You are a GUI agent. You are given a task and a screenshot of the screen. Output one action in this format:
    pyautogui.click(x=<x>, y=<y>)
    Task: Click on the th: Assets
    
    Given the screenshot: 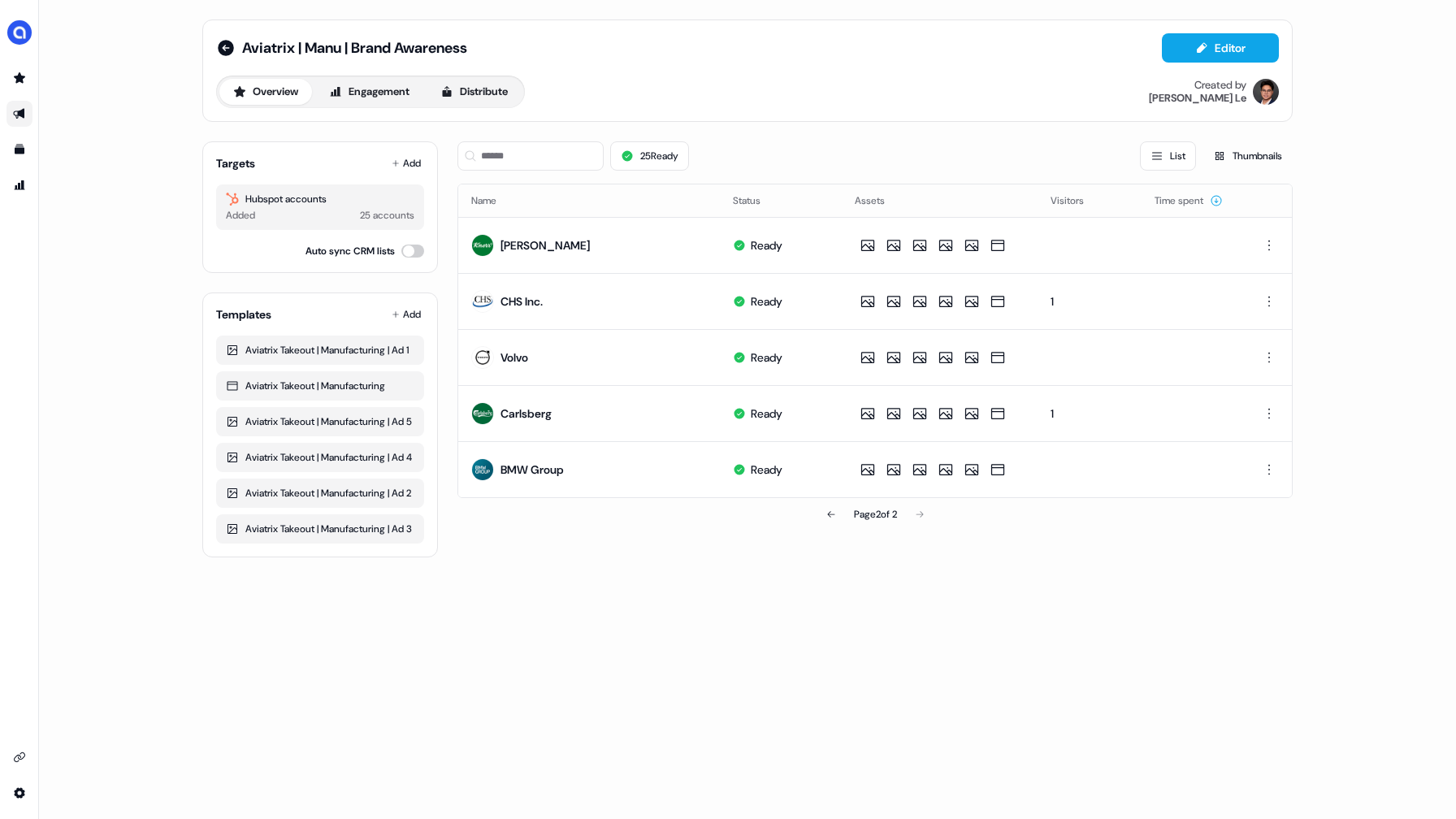 What is the action you would take?
    pyautogui.click(x=939, y=201)
    